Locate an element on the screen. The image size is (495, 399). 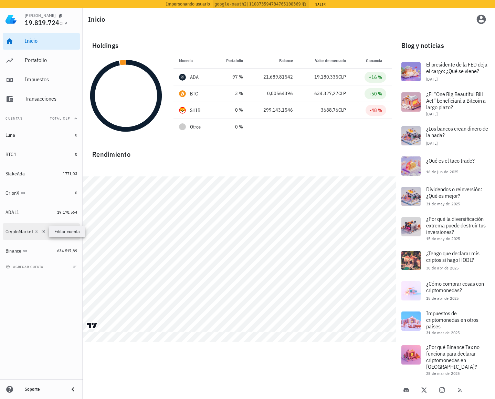
span: 19.819.724 is located at coordinates (42, 22).